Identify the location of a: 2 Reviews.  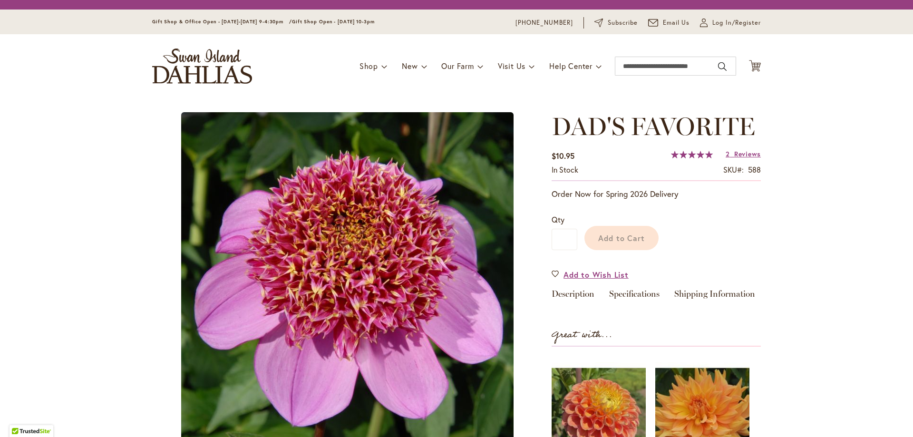
(743, 154).